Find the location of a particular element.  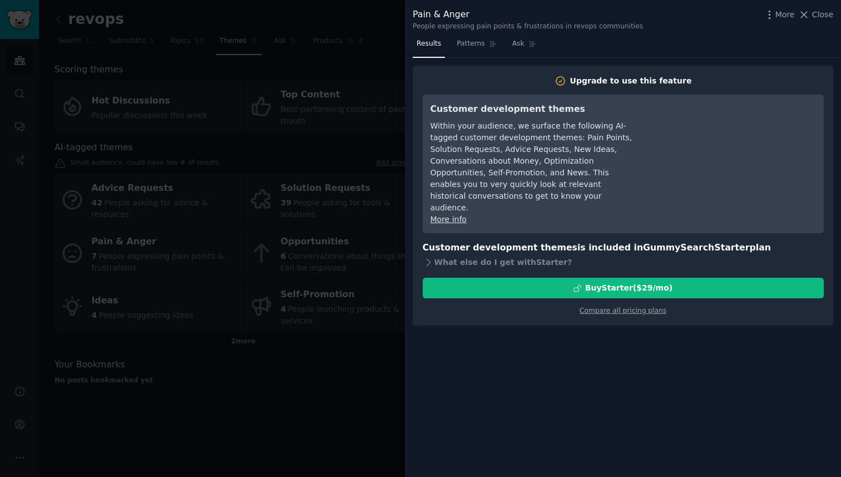

button: BuyStarter($29/mo) is located at coordinates (623, 288).